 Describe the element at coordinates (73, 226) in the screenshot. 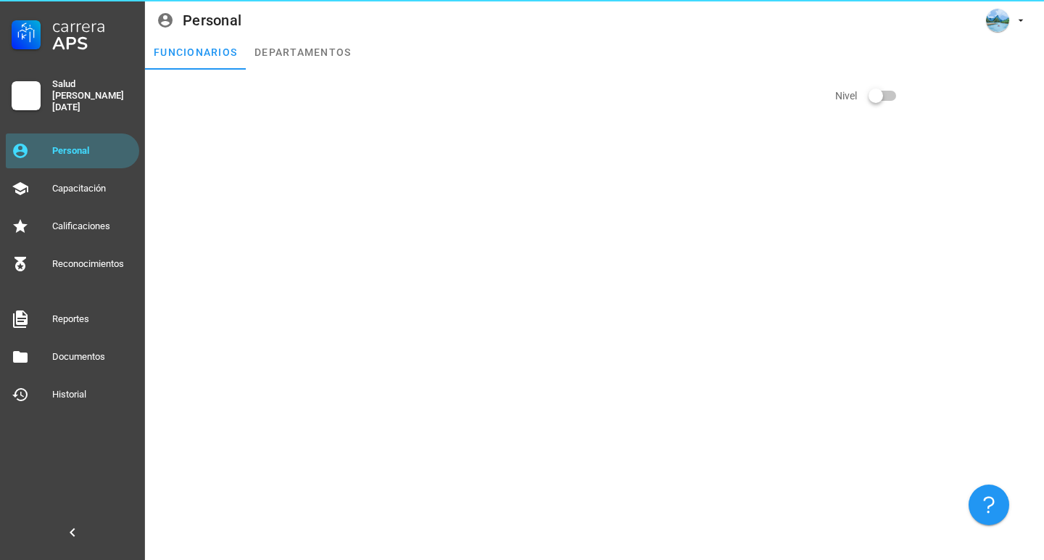

I see `a: Calificaciones` at that location.